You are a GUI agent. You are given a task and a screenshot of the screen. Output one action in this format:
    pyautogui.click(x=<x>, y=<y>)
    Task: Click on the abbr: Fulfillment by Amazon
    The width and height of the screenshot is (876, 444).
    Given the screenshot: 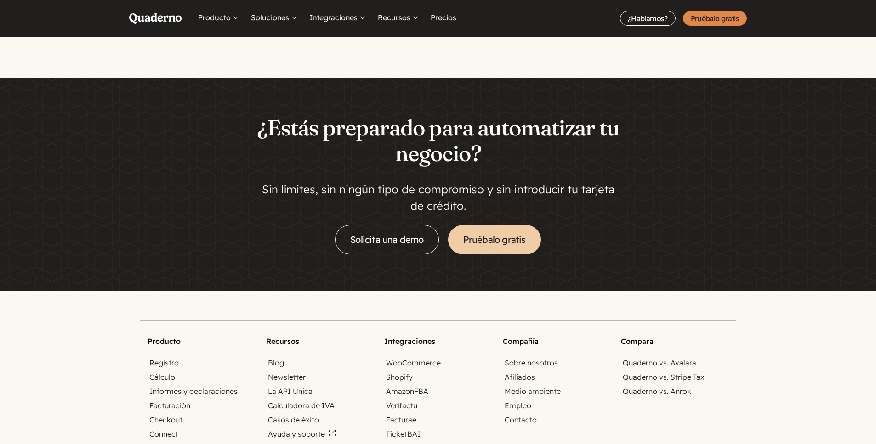 What is the action you would take?
    pyautogui.click(x=421, y=391)
    